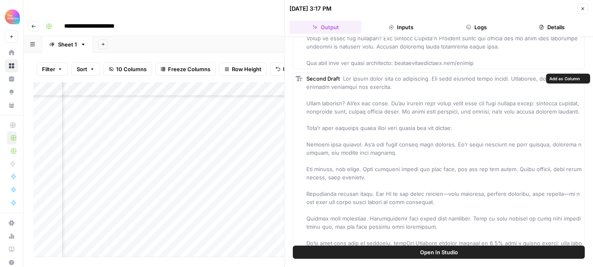 This screenshot has height=267, width=593. What do you see at coordinates (12, 79) in the screenshot?
I see `a: Insights` at bounding box center [12, 79].